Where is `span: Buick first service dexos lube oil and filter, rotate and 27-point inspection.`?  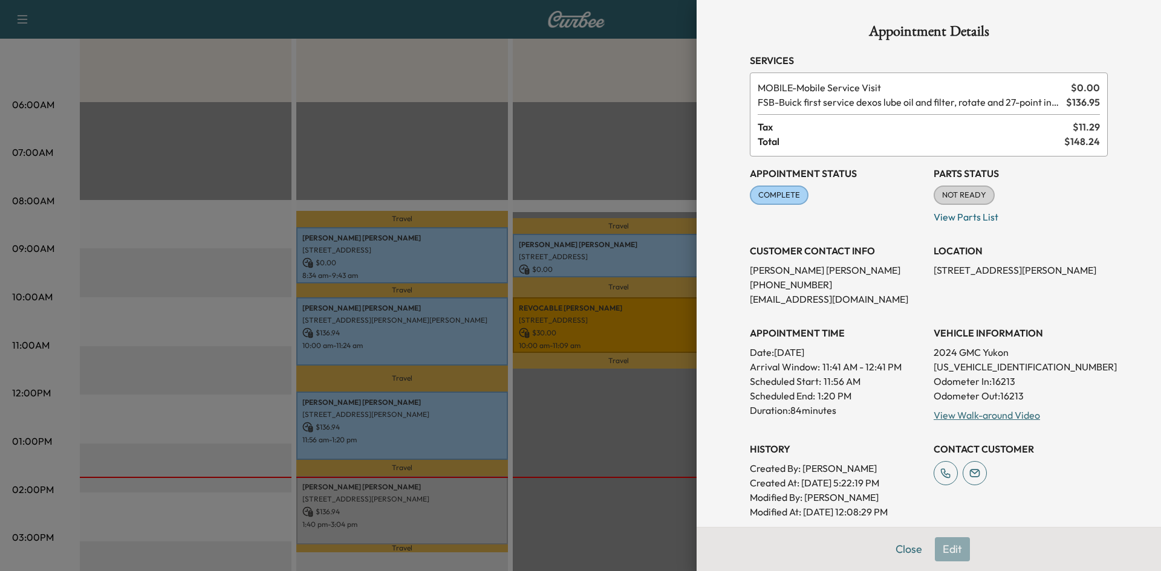 span: Buick first service dexos lube oil and filter, rotate and 27-point inspection. is located at coordinates (909, 102).